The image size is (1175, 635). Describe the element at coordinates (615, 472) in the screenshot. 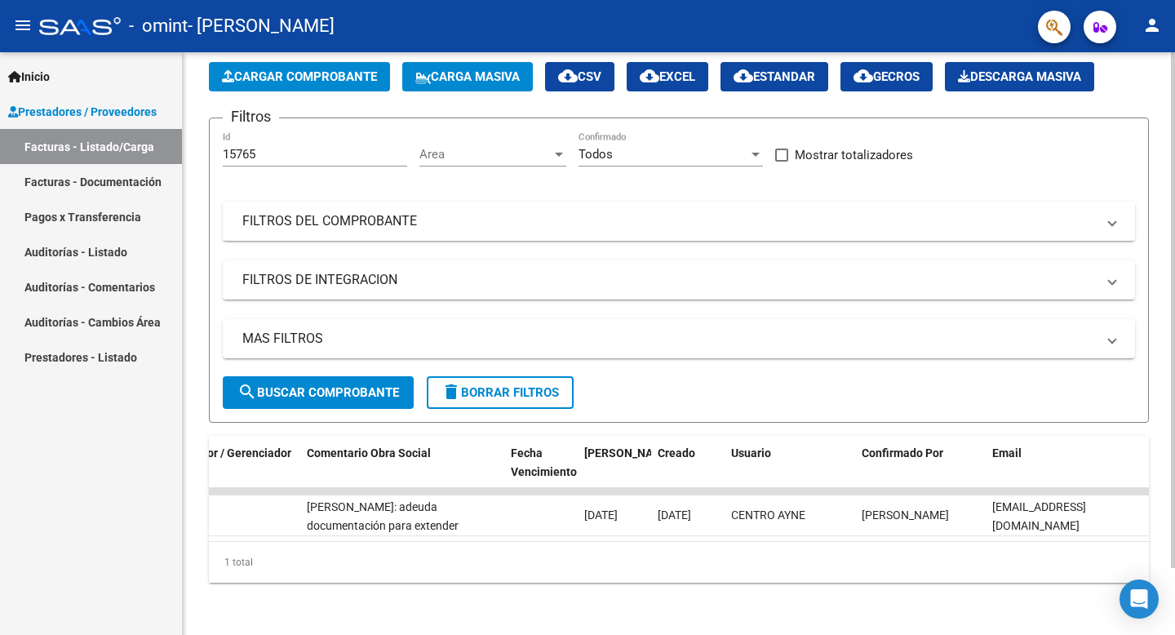

I see `datatable-header-cell: Fecha Confimado` at that location.